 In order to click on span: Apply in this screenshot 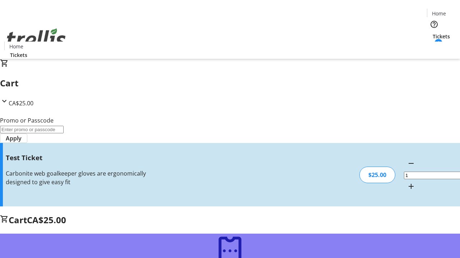, I will do `click(14, 139)`.